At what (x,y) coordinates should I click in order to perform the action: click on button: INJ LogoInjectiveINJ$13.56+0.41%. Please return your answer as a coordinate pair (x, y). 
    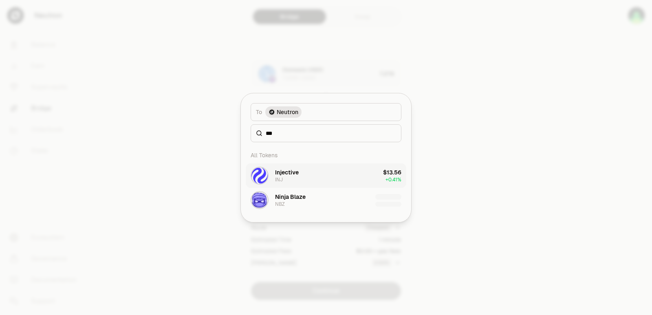
    Looking at the image, I should click on (326, 176).